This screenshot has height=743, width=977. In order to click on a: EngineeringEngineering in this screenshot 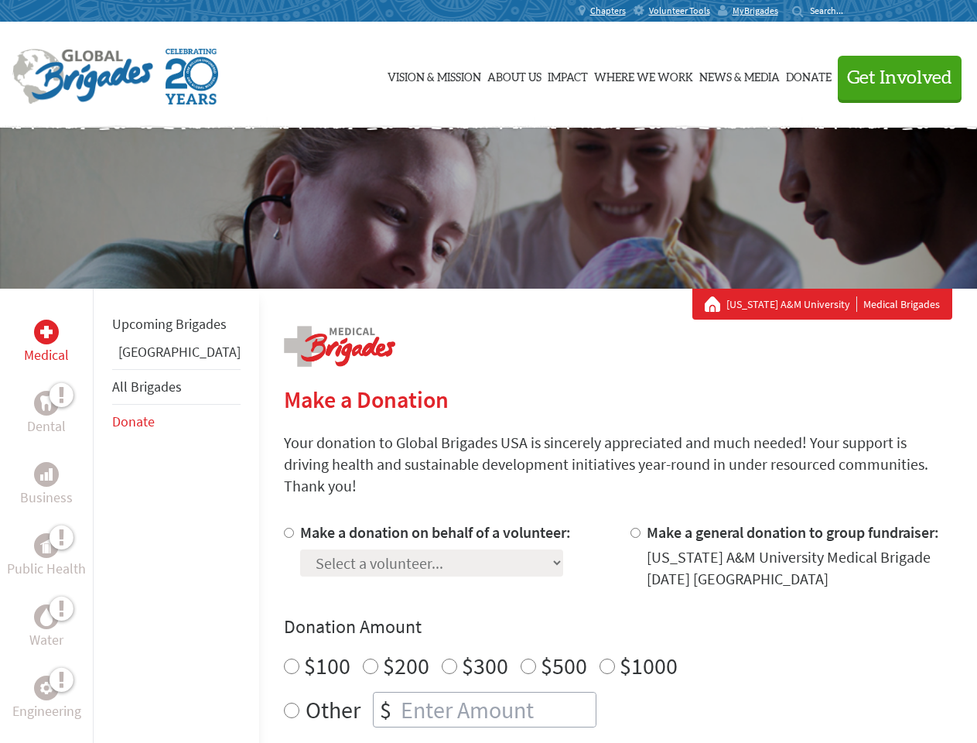, I will do `click(46, 699)`.